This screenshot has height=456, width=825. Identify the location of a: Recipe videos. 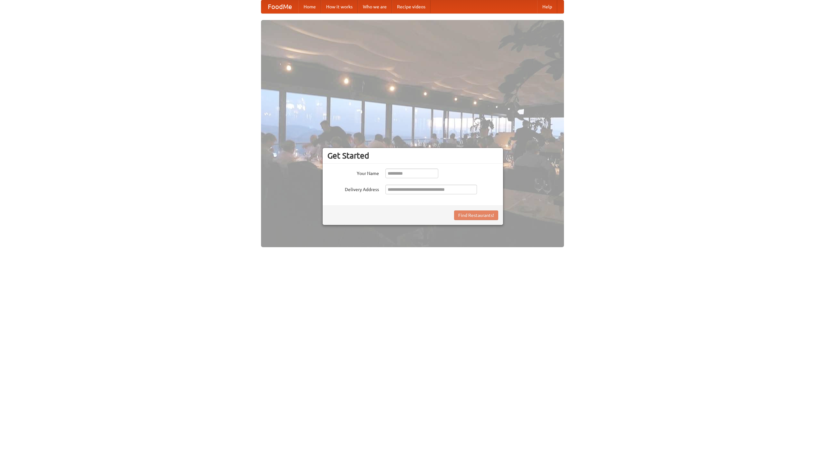
(411, 7).